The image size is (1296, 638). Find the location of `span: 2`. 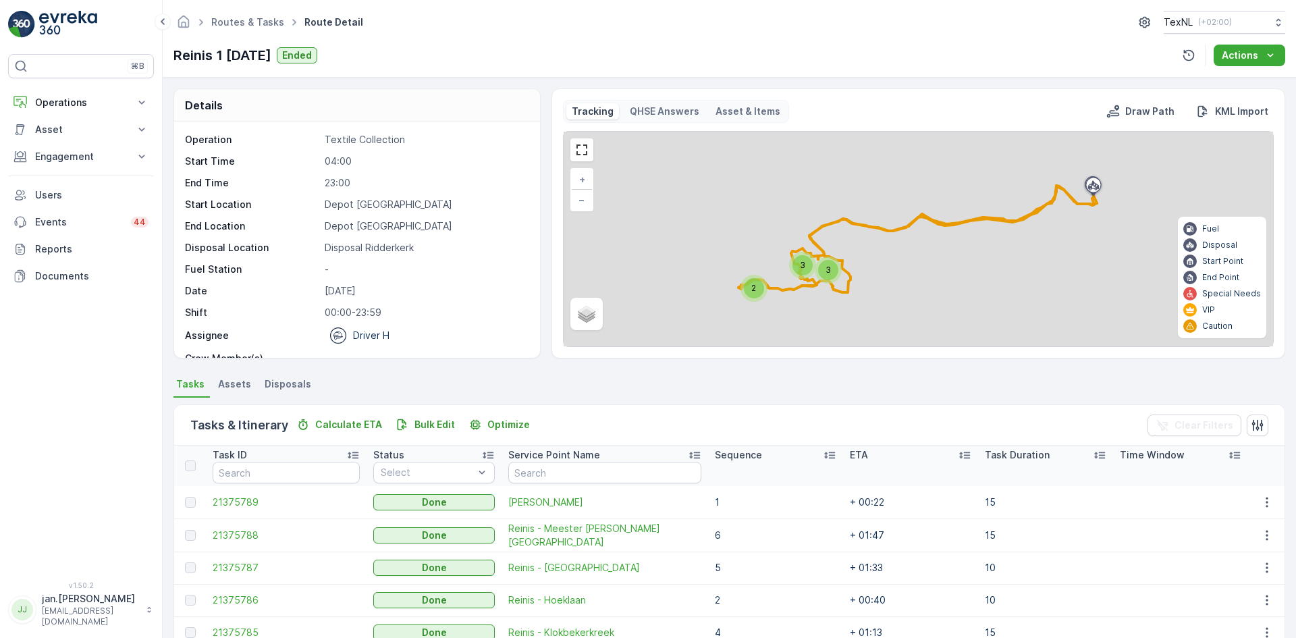

span: 2 is located at coordinates (753, 287).